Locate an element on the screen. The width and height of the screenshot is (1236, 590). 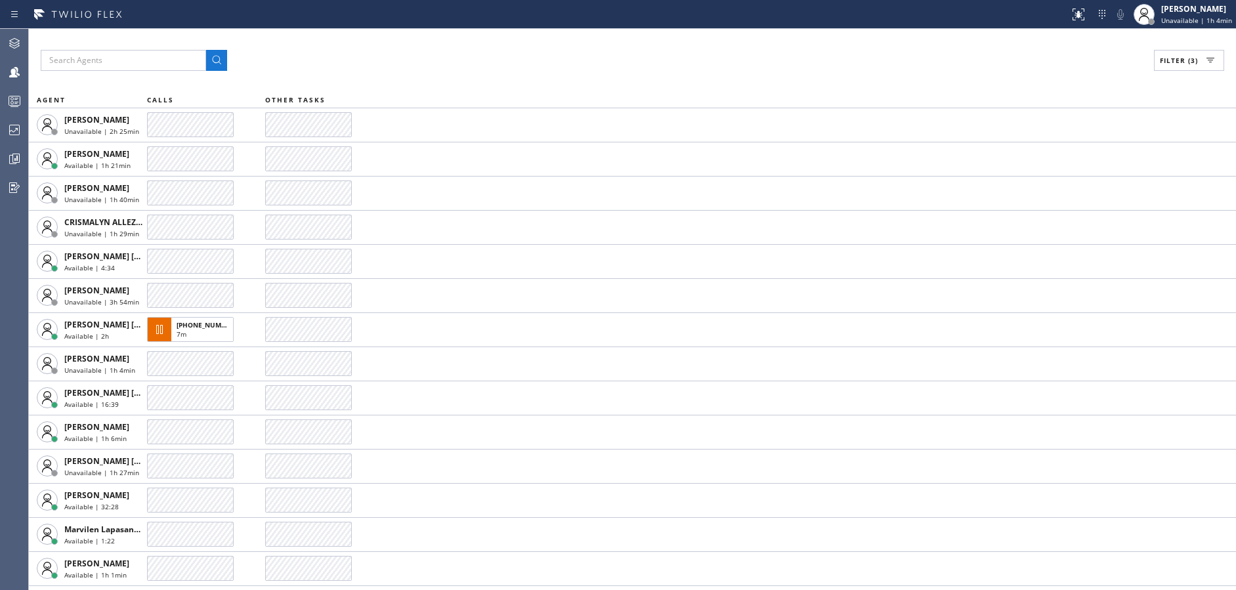
span: Available | 1h 6min is located at coordinates (95, 438).